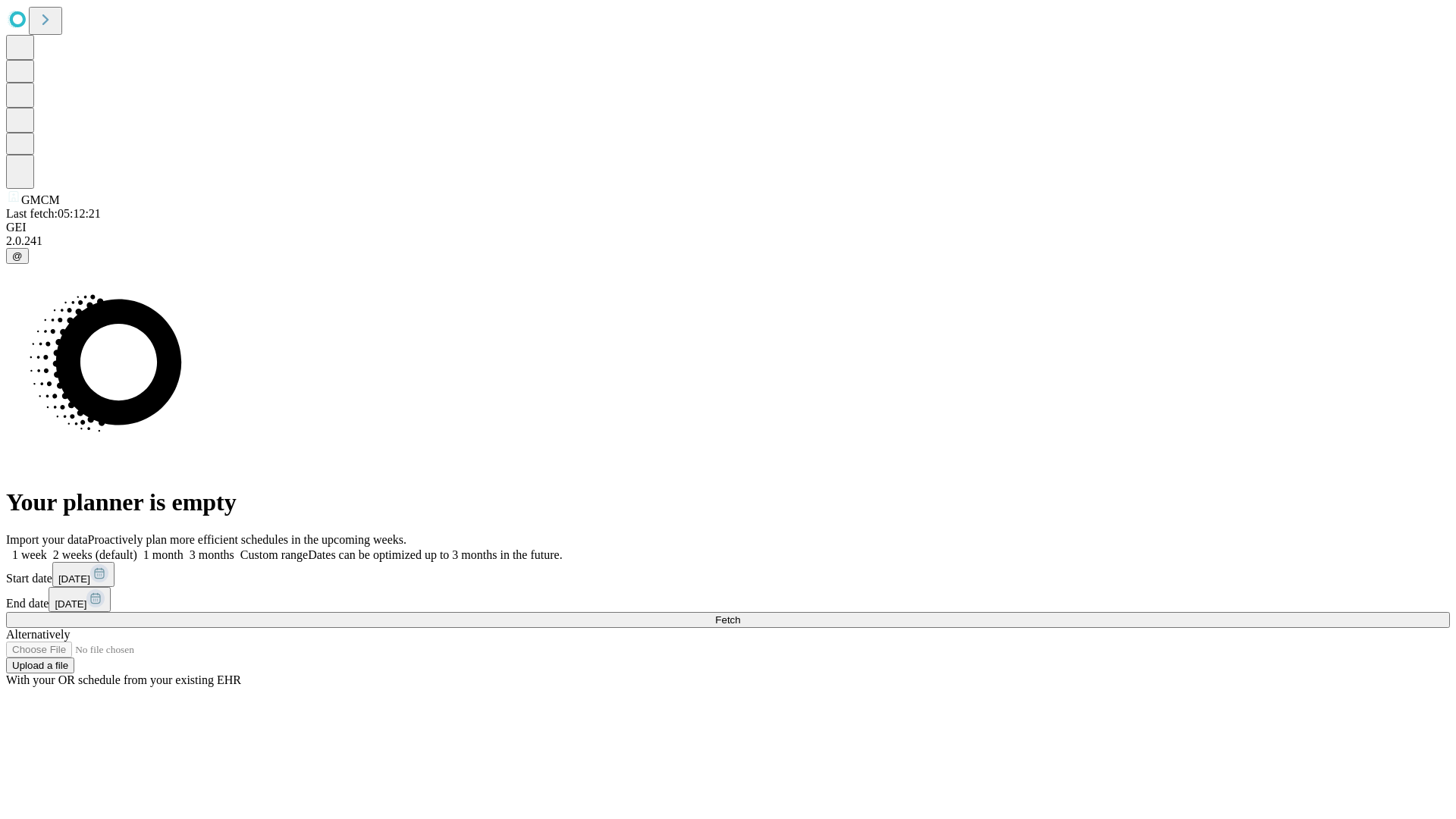  What do you see at coordinates (728, 503) in the screenshot?
I see `h1: Your planner is empty` at bounding box center [728, 503].